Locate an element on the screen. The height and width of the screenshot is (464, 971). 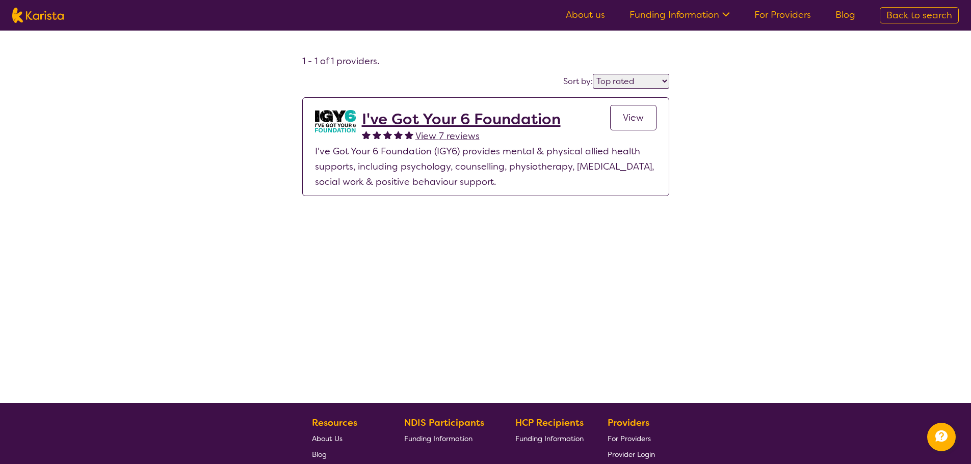
h2: I've Got Your 6 Foundation is located at coordinates (461, 119).